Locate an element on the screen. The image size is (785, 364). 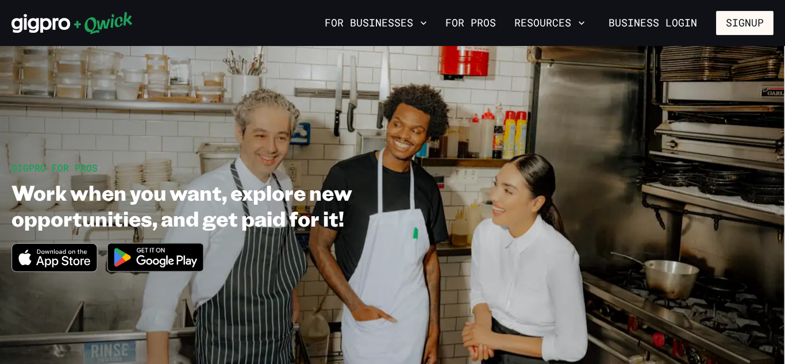
h1: Work when you want, explore new opportunities, and get paid for it! is located at coordinates (240, 205).